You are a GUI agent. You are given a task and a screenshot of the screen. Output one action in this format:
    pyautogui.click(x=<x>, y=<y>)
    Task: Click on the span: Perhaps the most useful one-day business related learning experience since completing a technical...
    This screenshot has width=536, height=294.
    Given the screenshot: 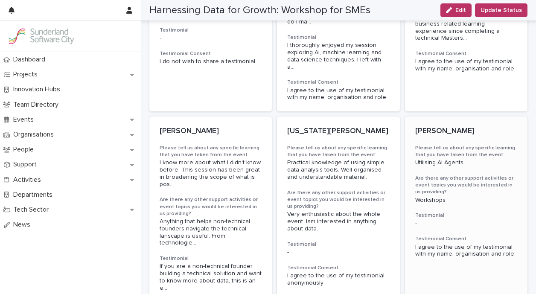 What is the action you would take?
    pyautogui.click(x=466, y=27)
    